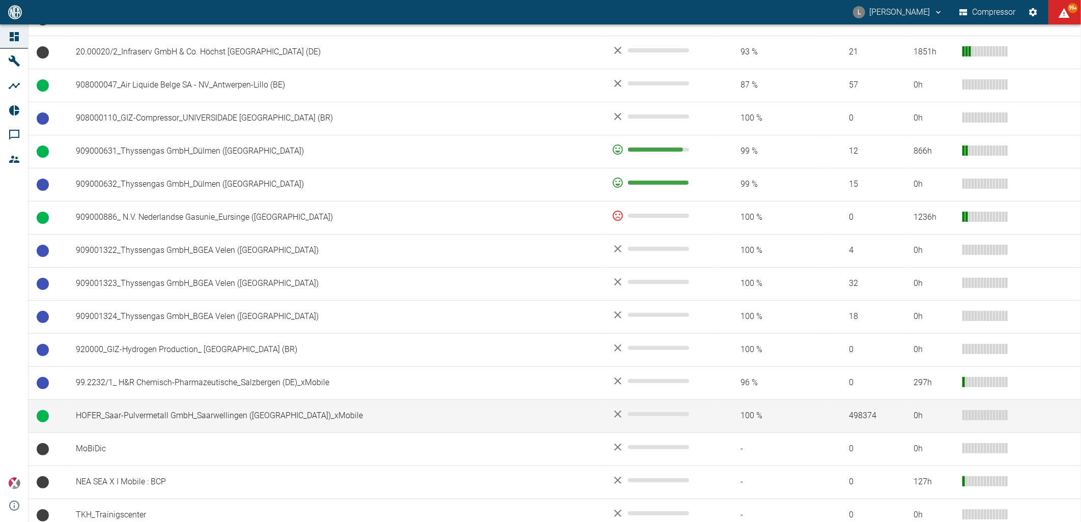  Describe the element at coordinates (934, 482) in the screenshot. I see `div: 127 h` at that location.